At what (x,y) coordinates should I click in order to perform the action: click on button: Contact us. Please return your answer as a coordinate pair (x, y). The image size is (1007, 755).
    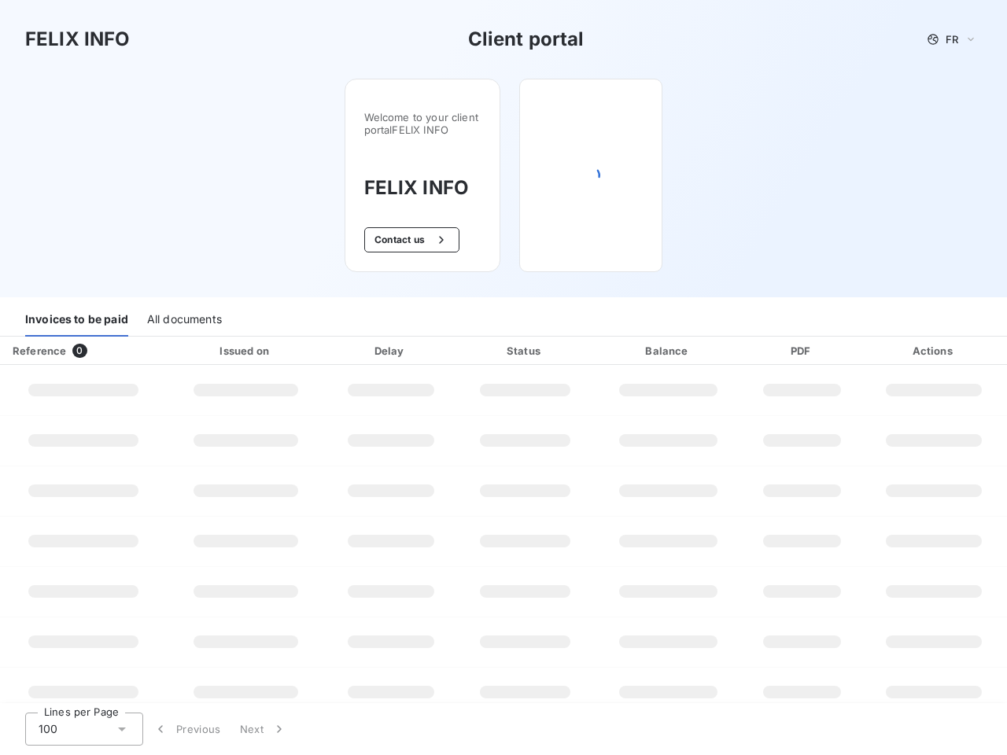
    Looking at the image, I should click on (411, 240).